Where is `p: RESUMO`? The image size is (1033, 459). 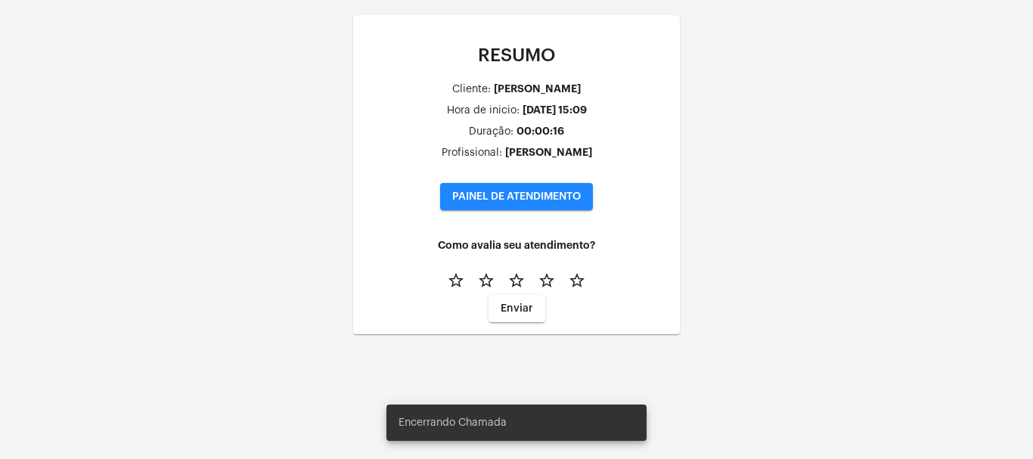 p: RESUMO is located at coordinates (516, 55).